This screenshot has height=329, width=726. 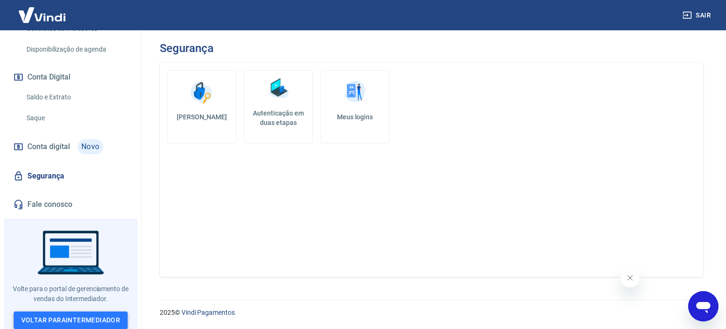 What do you see at coordinates (90, 147) in the screenshot?
I see `span: Novo` at bounding box center [90, 147].